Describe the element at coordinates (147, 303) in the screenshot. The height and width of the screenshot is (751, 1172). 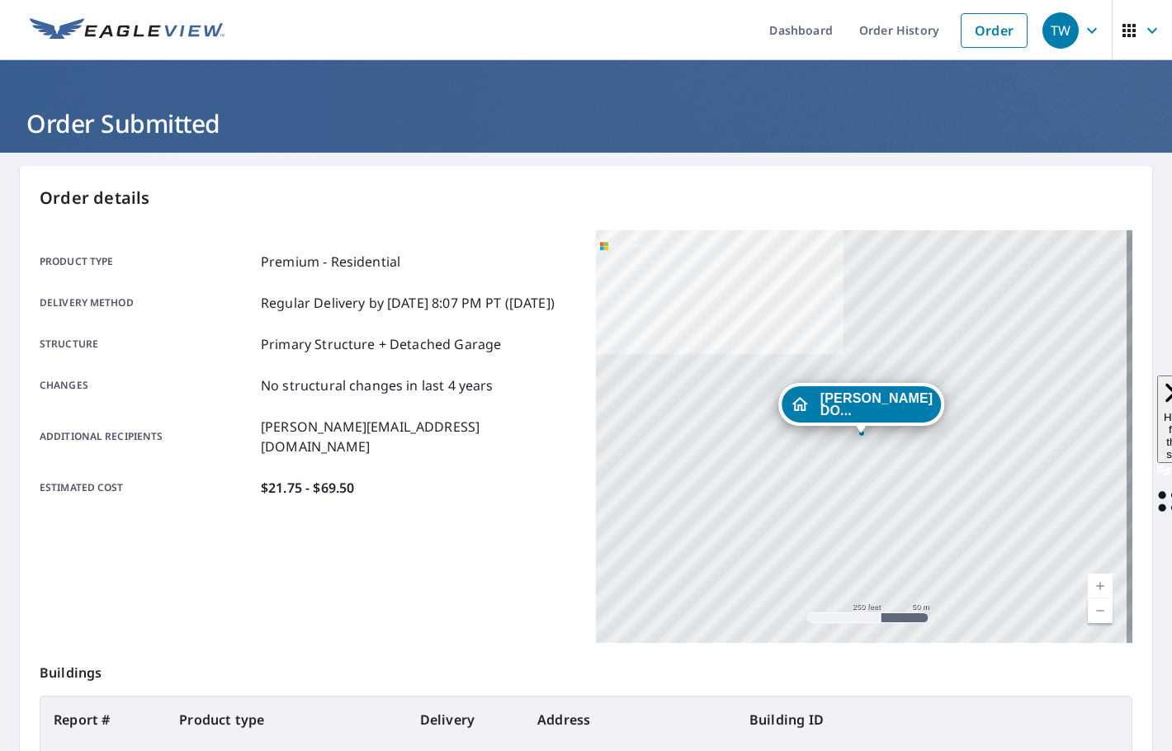
I see `p: Delivery method` at that location.